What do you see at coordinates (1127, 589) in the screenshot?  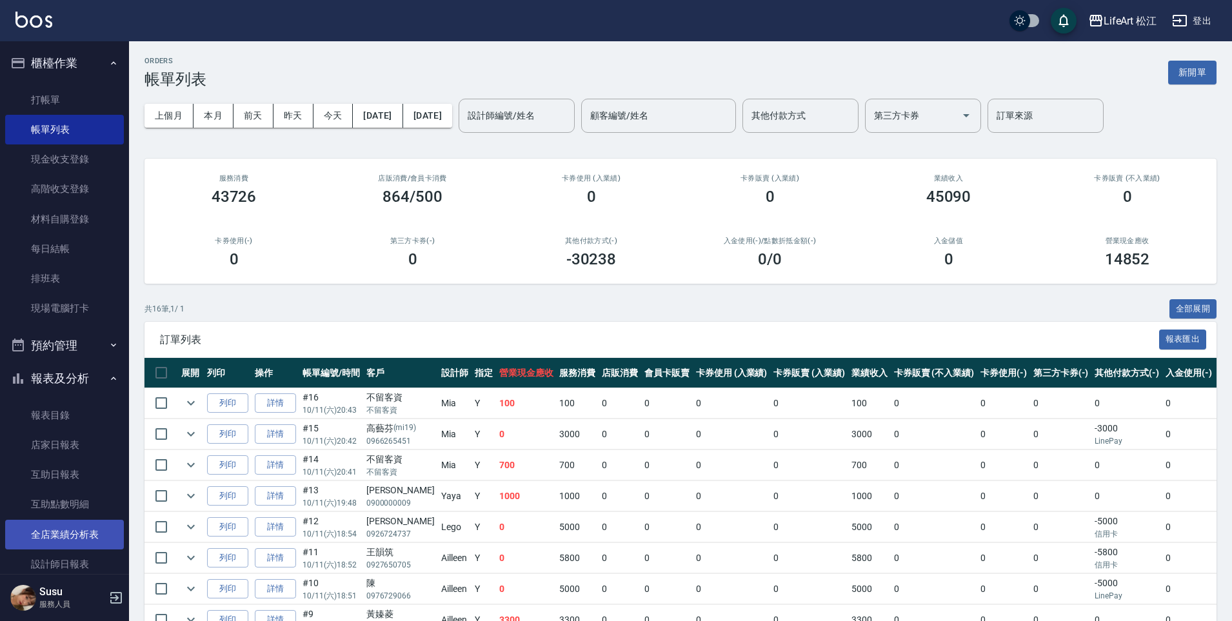 I see `td: -5000` at bounding box center [1127, 589].